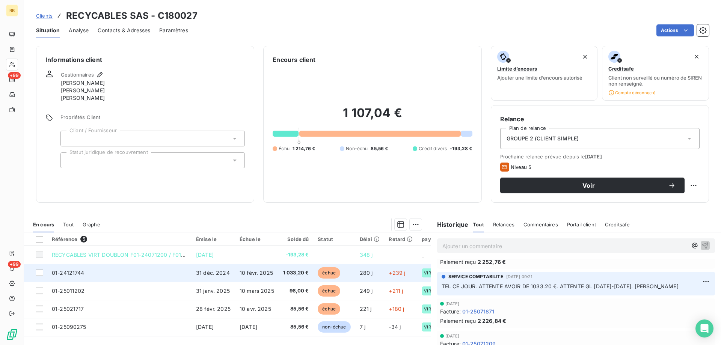 Image resolution: width=721 pixels, height=345 pixels. I want to click on span: +99, so click(14, 264).